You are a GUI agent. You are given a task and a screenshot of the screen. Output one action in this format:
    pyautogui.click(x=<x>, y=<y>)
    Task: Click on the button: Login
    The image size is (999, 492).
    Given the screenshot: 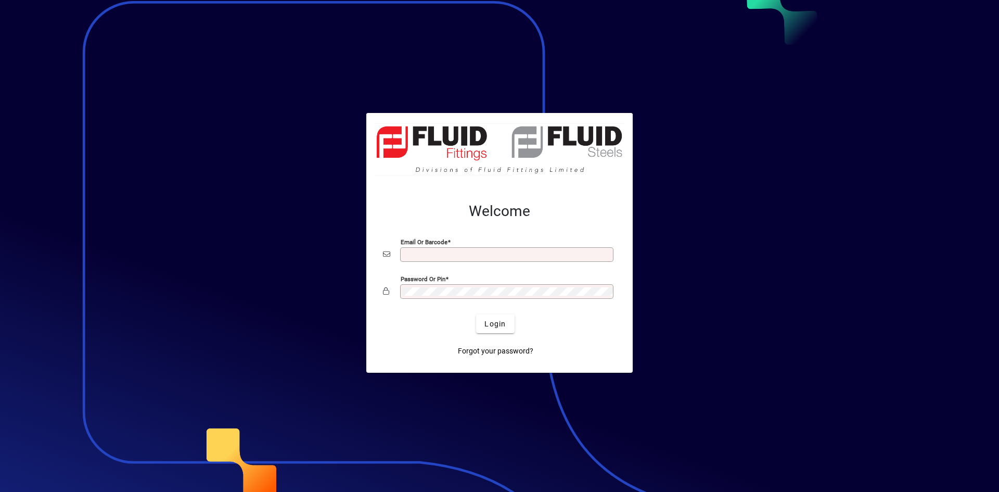 What is the action you would take?
    pyautogui.click(x=495, y=324)
    